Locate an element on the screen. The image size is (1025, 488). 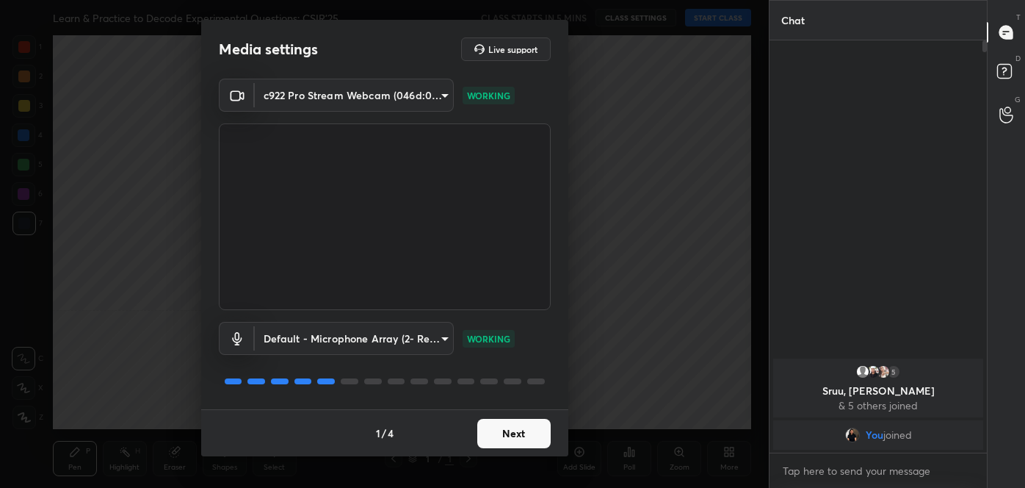
img: default.png is located at coordinates (863, 372).